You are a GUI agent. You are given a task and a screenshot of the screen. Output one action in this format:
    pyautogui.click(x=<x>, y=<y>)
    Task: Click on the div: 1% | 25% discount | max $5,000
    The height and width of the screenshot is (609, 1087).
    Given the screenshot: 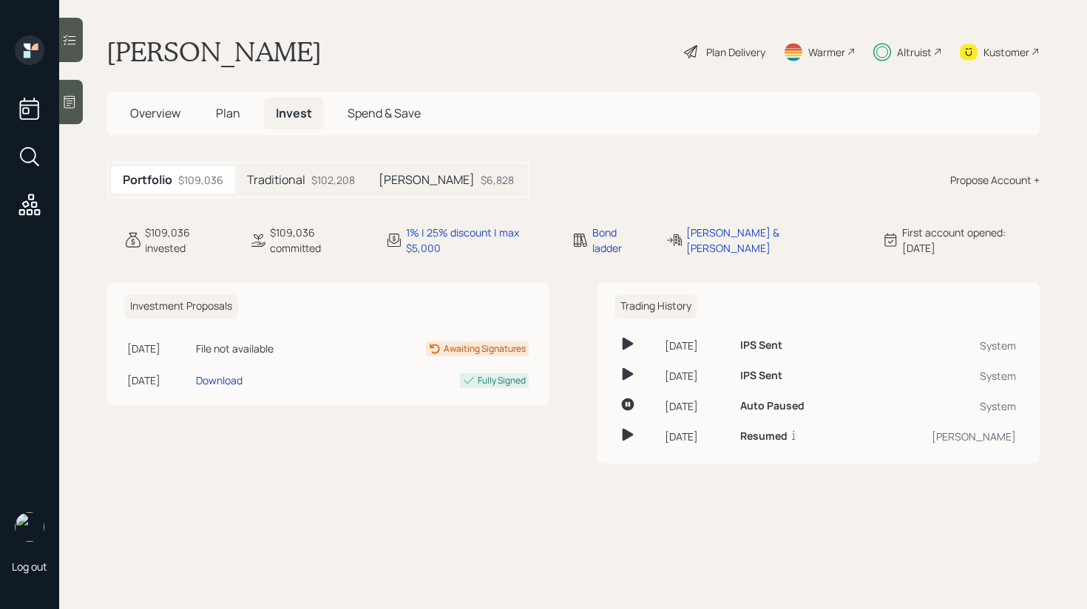 What is the action you would take?
    pyautogui.click(x=480, y=240)
    